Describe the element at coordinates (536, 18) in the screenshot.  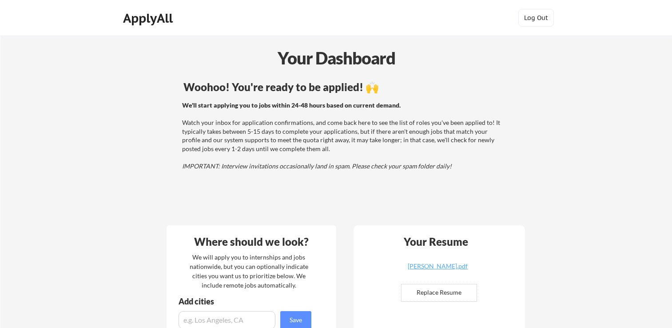
I see `button: Log Out` at that location.